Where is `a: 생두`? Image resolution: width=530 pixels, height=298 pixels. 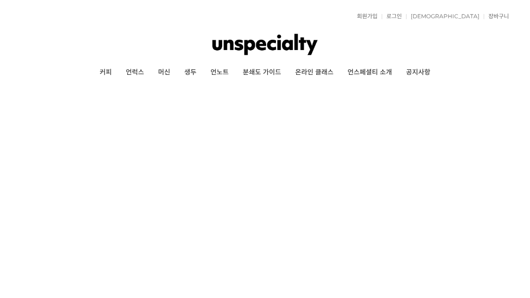
a: 생두 is located at coordinates (190, 73).